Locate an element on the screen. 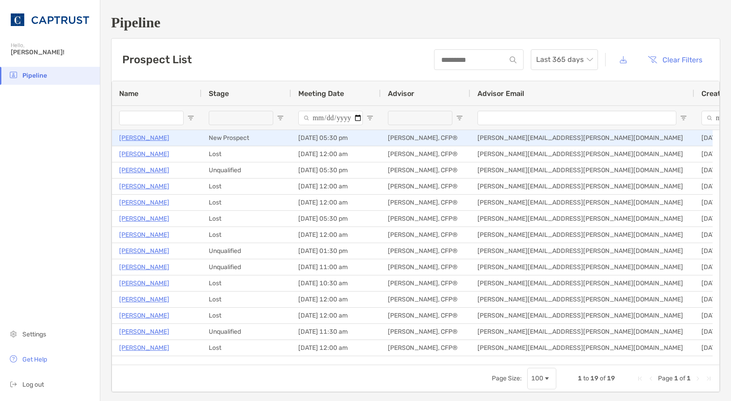 This screenshot has width=731, height=401. span: Name is located at coordinates (129, 93).